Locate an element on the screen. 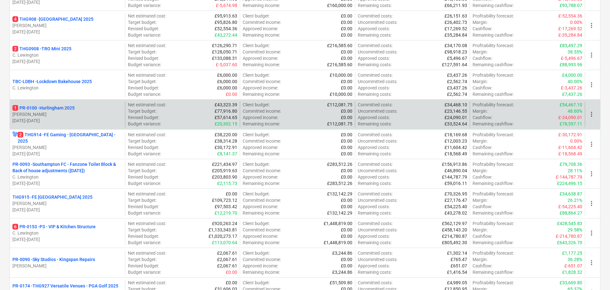 The height and width of the screenshot is (290, 610). p: £34,468.10 is located at coordinates (455, 105).